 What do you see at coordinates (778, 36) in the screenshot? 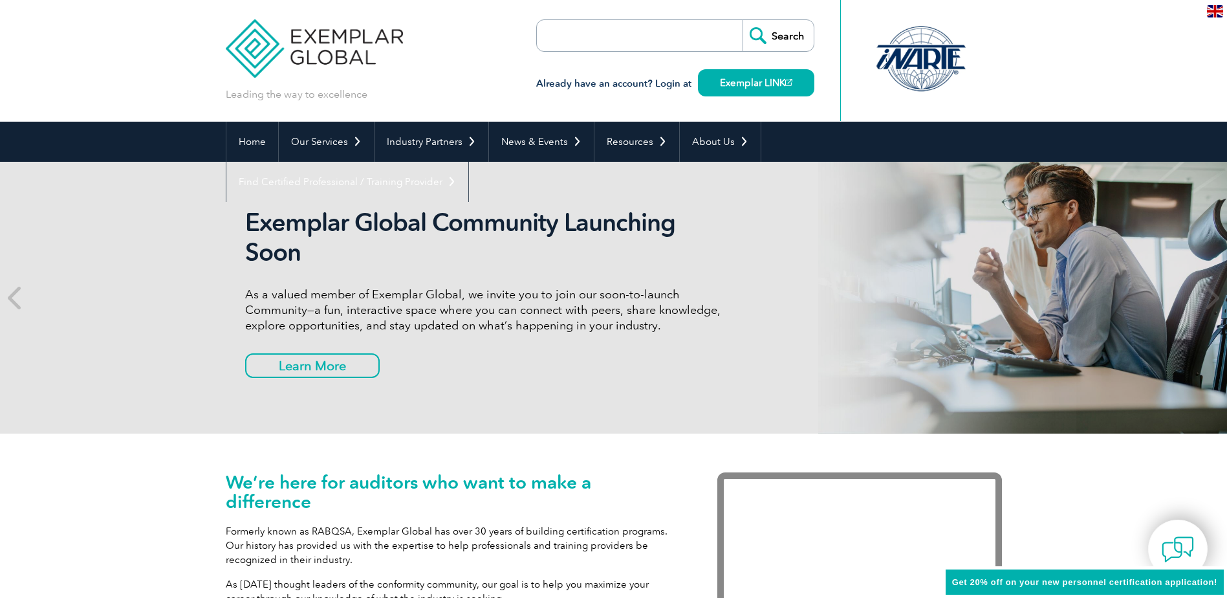
I see `input: Search` at bounding box center [778, 36].